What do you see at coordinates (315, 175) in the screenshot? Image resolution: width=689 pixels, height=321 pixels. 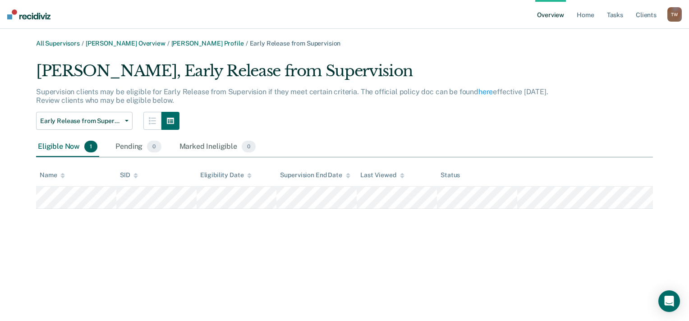 I see `div: Supervision End Date` at bounding box center [315, 175].